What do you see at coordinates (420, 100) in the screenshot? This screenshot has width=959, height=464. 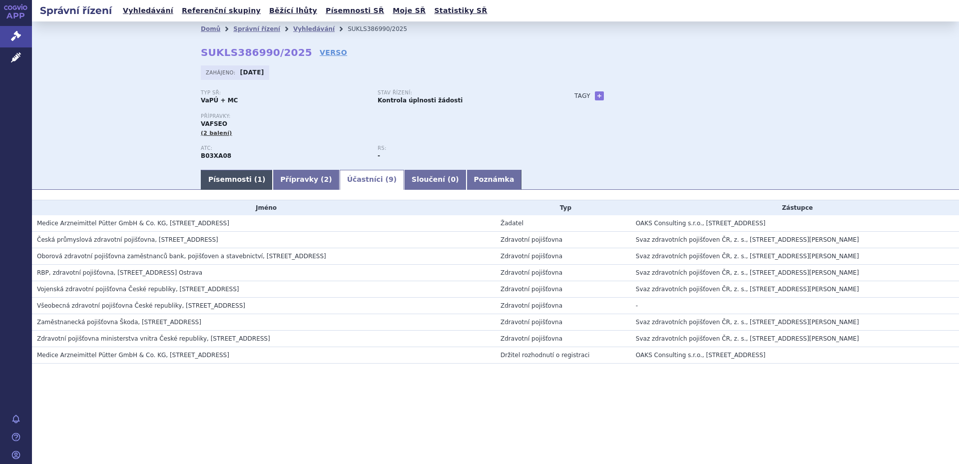 I see `strong: Kontrola úplnosti žádosti` at bounding box center [420, 100].